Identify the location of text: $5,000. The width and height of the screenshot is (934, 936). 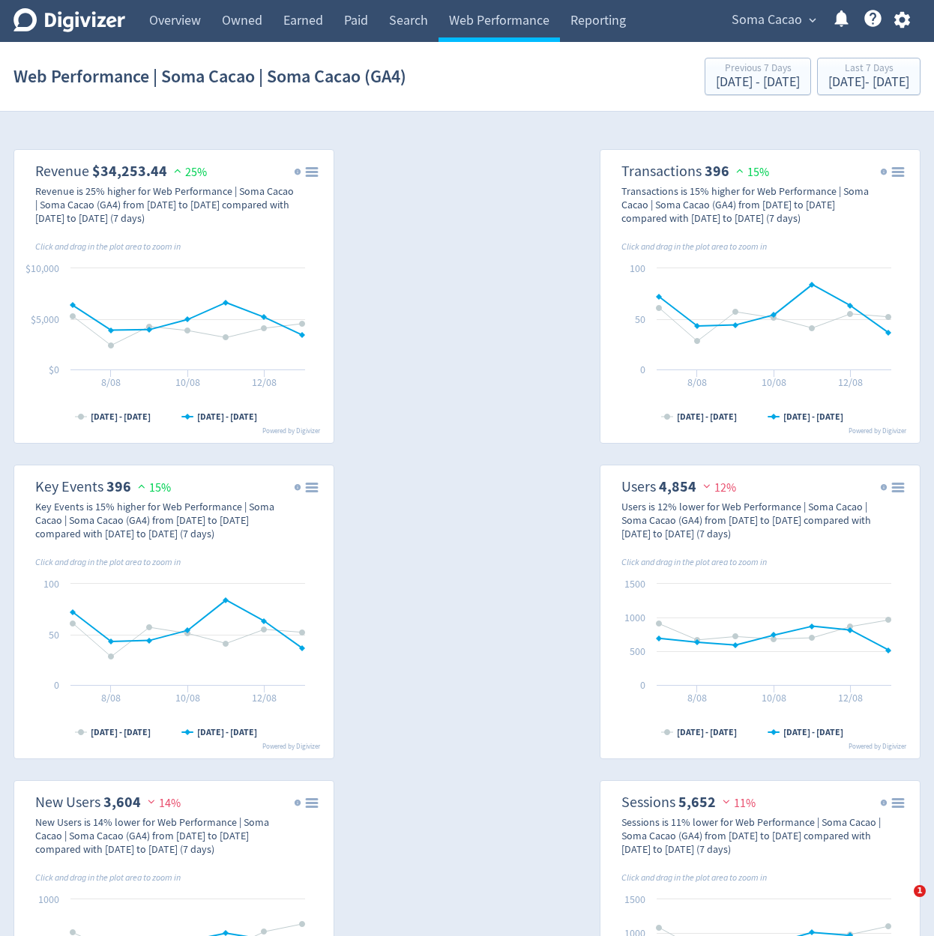
(45, 319).